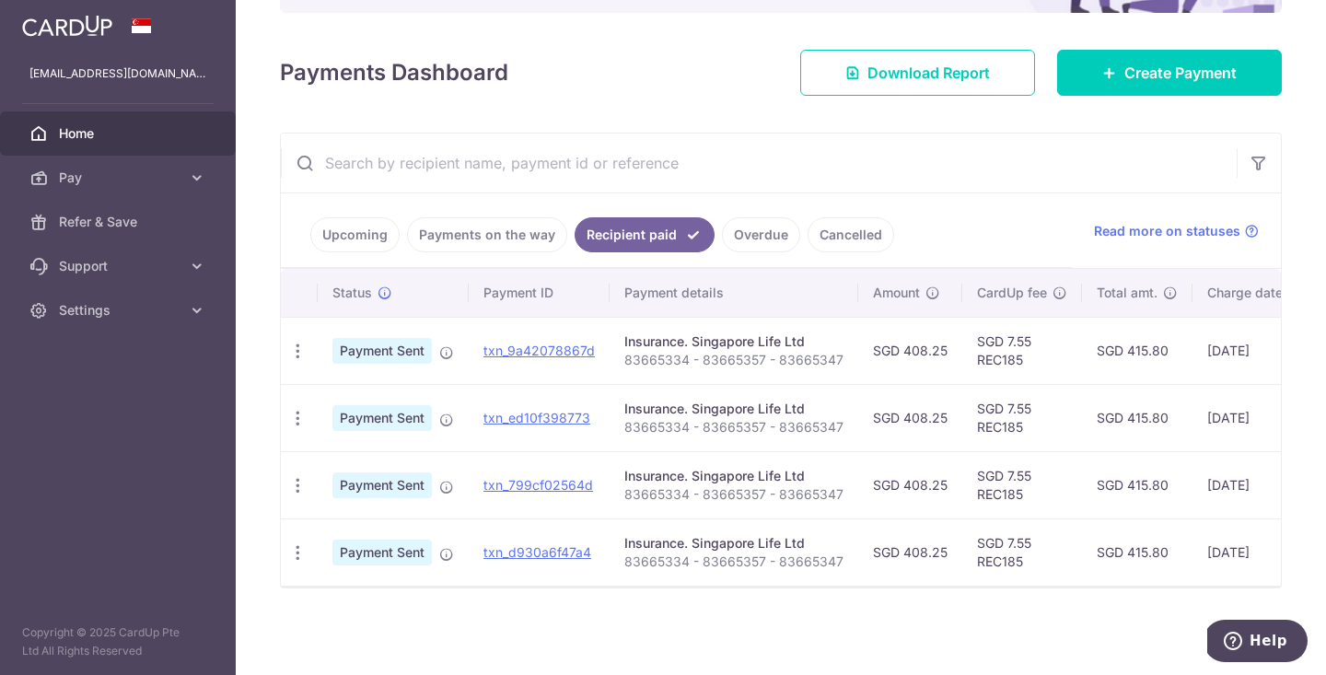 Image resolution: width=1326 pixels, height=675 pixels. Describe the element at coordinates (538, 484) in the screenshot. I see `a: txn_799cf02564d` at that location.